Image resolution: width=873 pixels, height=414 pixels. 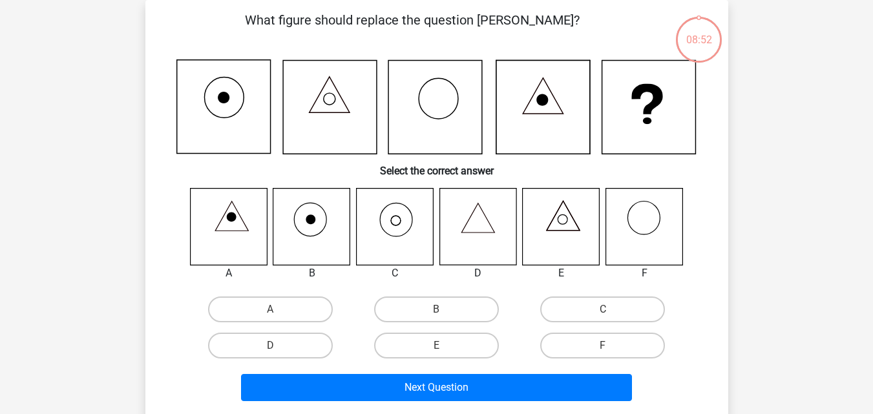 I want to click on div: A, so click(x=229, y=273).